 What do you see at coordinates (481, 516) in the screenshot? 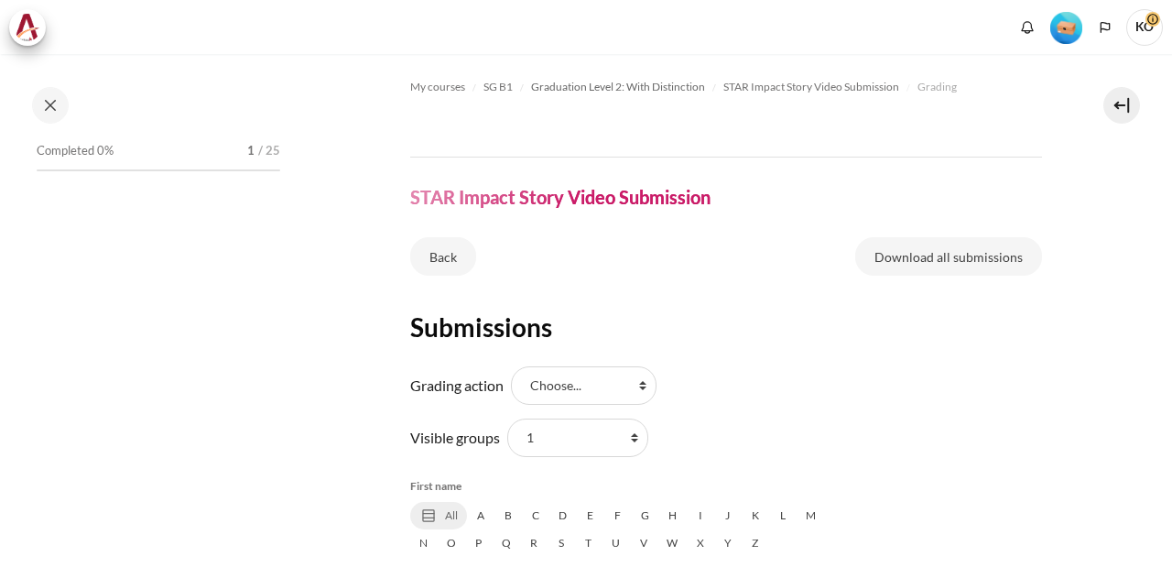
I see `a: A` at bounding box center [481, 516].